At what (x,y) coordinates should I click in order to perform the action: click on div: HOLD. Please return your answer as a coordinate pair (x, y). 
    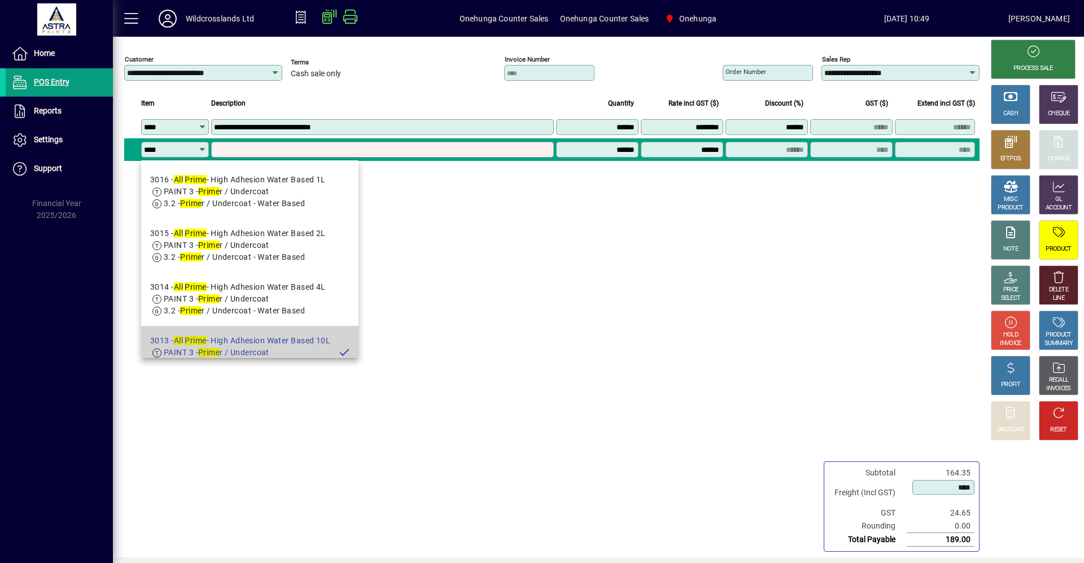
    Looking at the image, I should click on (1011, 335).